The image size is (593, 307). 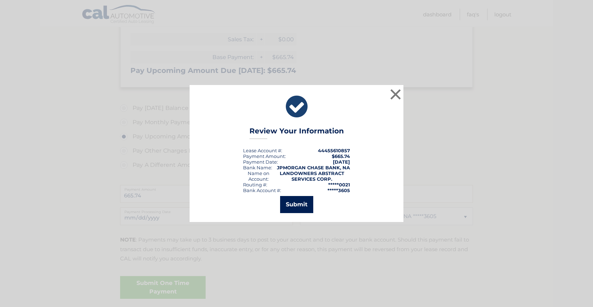 I want to click on h3: Review Your Information, so click(x=296, y=133).